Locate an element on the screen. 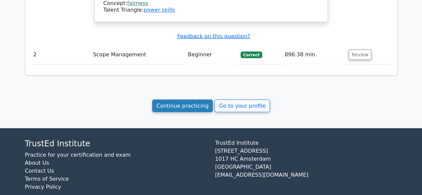 This screenshot has height=195, width=422. span: Correct is located at coordinates (251, 55).